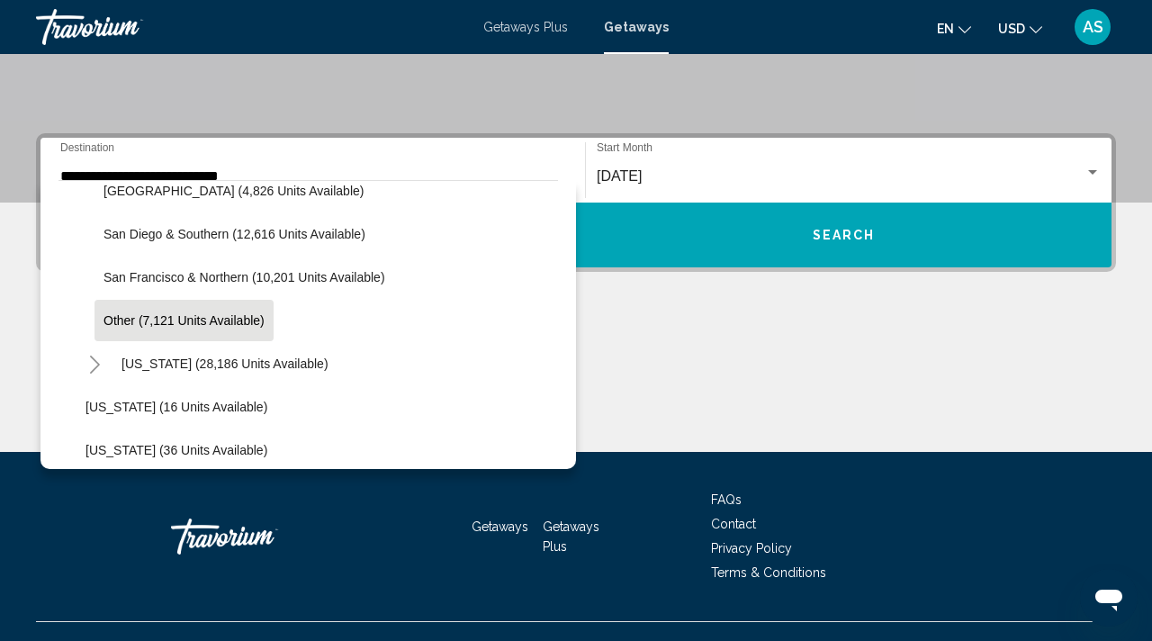 This screenshot has width=1152, height=641. What do you see at coordinates (1092, 27) in the screenshot?
I see `button: User Menu` at bounding box center [1092, 27].